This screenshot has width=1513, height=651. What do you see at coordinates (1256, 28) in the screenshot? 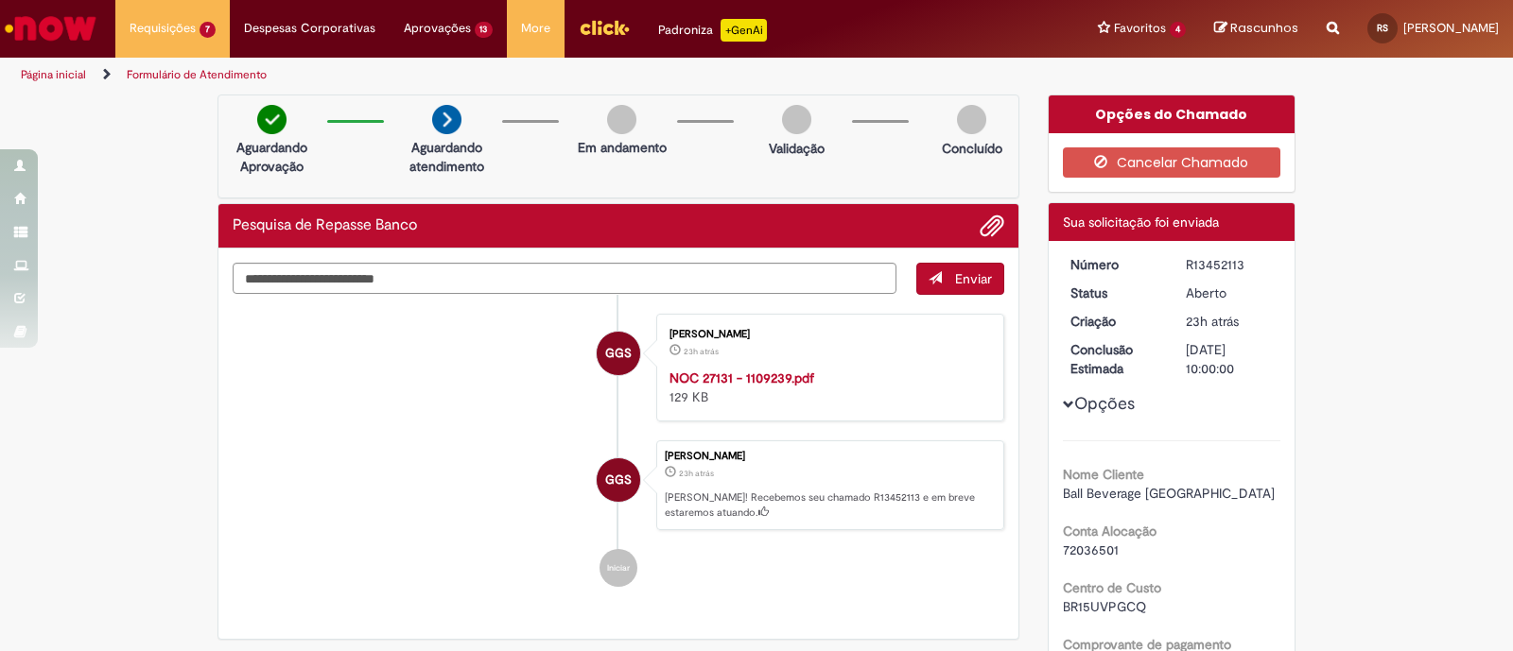
I see `a: Rascunhos` at bounding box center [1256, 28].